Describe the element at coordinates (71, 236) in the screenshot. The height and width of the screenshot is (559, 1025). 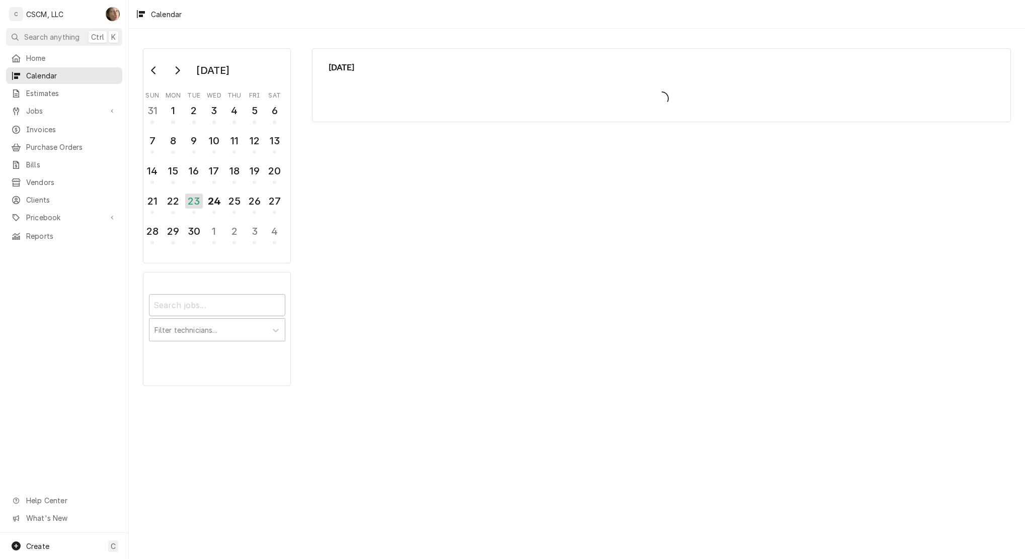
I see `span: Reports` at that location.